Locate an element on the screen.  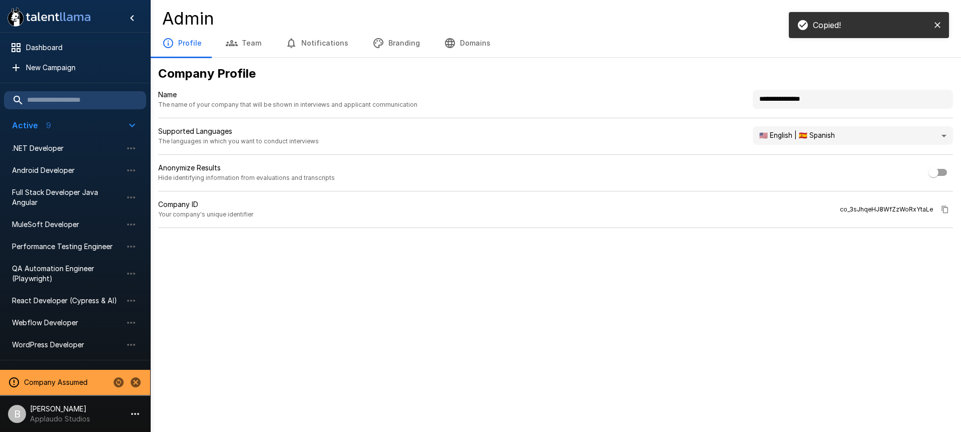
span: The name of your company that will be shown in interviews and applicant communication is located at coordinates (288, 105).